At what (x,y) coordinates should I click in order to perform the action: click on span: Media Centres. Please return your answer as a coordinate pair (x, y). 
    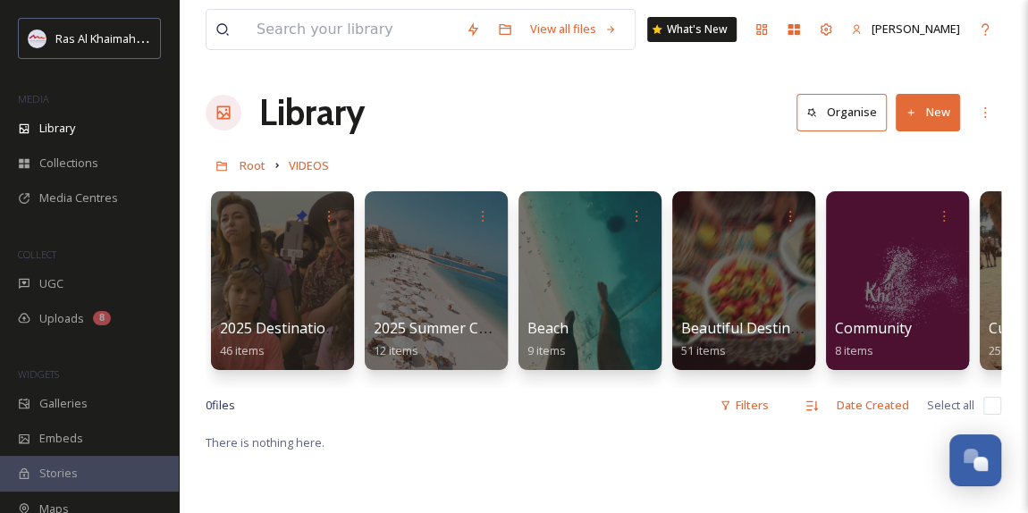
    Looking at the image, I should click on (79, 198).